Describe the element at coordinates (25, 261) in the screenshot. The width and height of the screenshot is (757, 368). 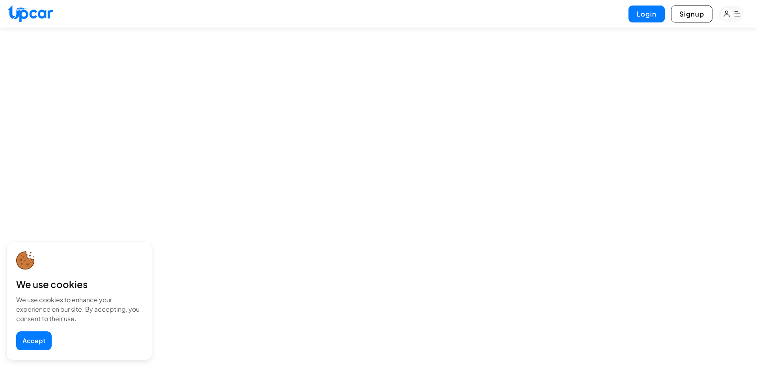
I see `img: cookie-icon.svg` at that location.